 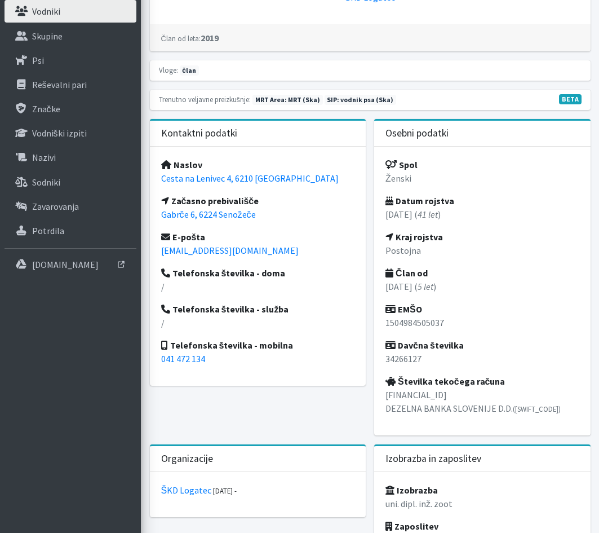 I want to click on p: 1504984505037, so click(x=483, y=323).